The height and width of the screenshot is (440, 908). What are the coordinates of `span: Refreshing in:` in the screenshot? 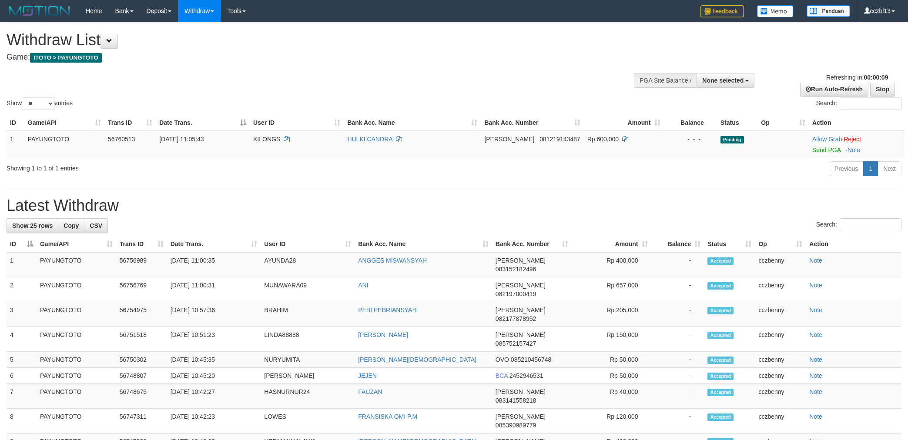 It's located at (857, 77).